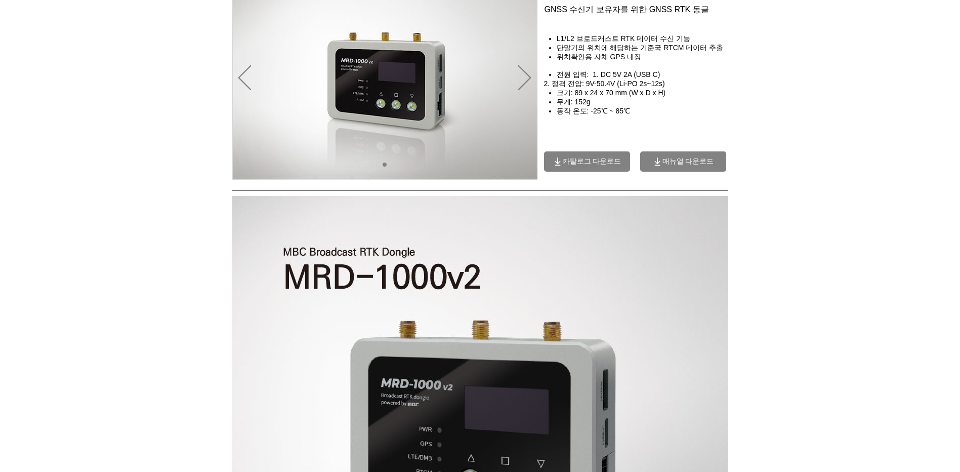 This screenshot has width=960, height=472. Describe the element at coordinates (244, 78) in the screenshot. I see `button: 이전` at that location.